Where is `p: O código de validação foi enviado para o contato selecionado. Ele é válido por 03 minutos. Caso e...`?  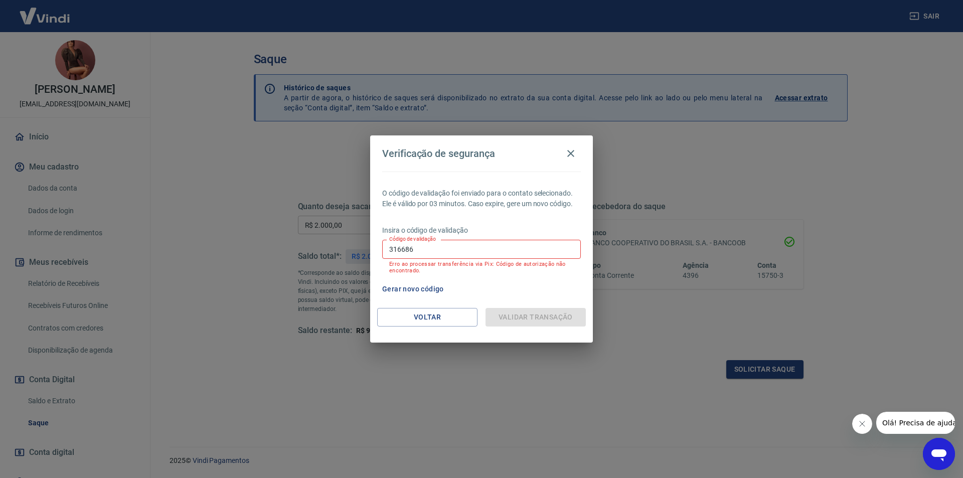
p: O código de validação foi enviado para o contato selecionado. Ele é válido por 03 minutos. Caso e... is located at coordinates (482, 199).